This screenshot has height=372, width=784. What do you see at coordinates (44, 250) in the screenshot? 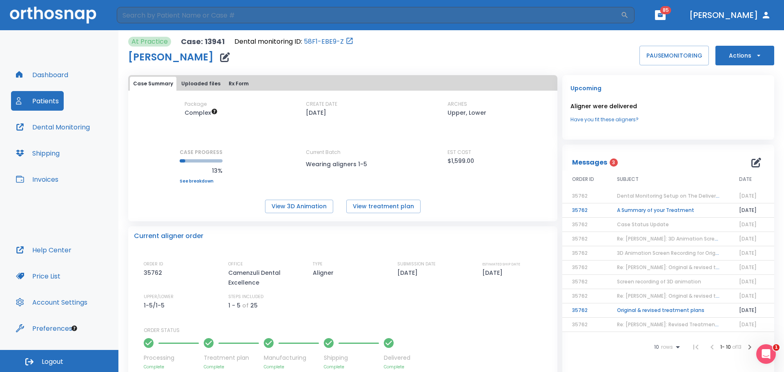
I see `button: Help Center` at bounding box center [44, 250].